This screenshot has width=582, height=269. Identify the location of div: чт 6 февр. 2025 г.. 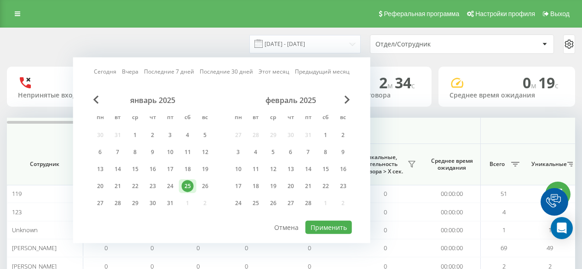
(291, 152).